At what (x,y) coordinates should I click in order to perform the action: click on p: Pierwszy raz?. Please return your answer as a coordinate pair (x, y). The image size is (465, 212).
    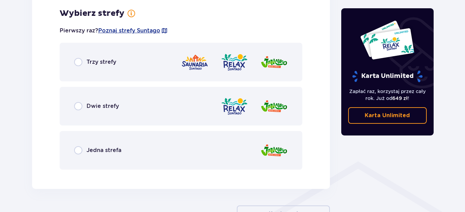
    Looking at the image, I should click on (114, 31).